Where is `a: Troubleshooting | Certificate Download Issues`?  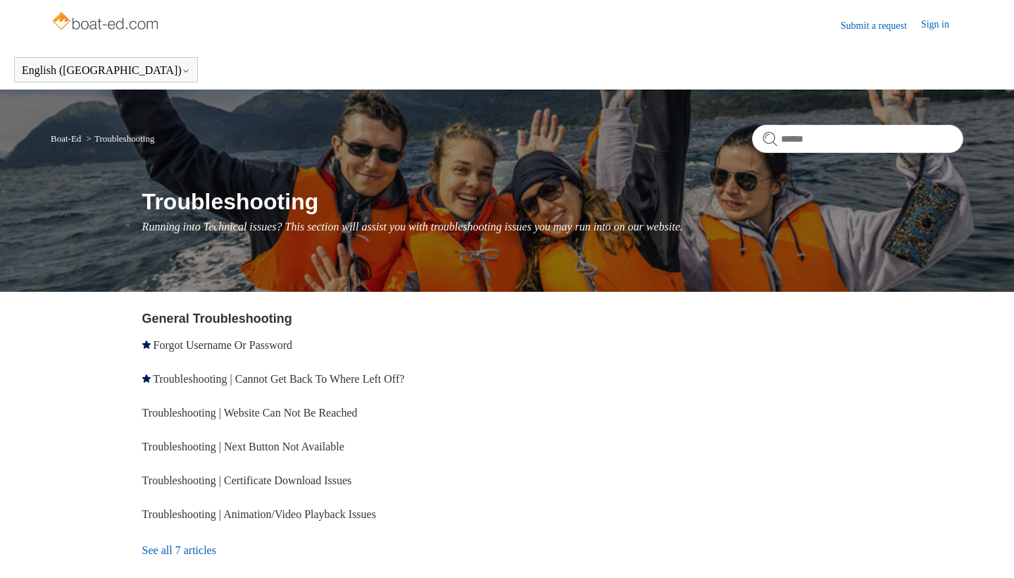 a: Troubleshooting | Certificate Download Issues is located at coordinates (247, 480).